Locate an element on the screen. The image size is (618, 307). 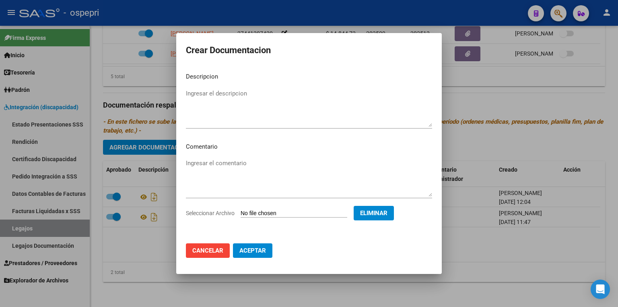
div: Open Intercom Messenger is located at coordinates (600, 289).